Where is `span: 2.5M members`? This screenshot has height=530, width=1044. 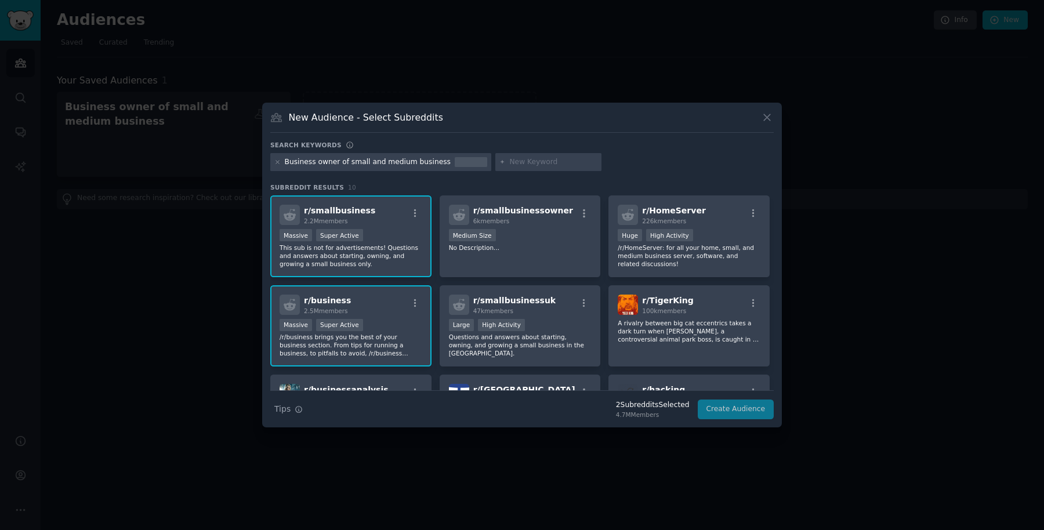 span: 2.5M members is located at coordinates (326, 311).